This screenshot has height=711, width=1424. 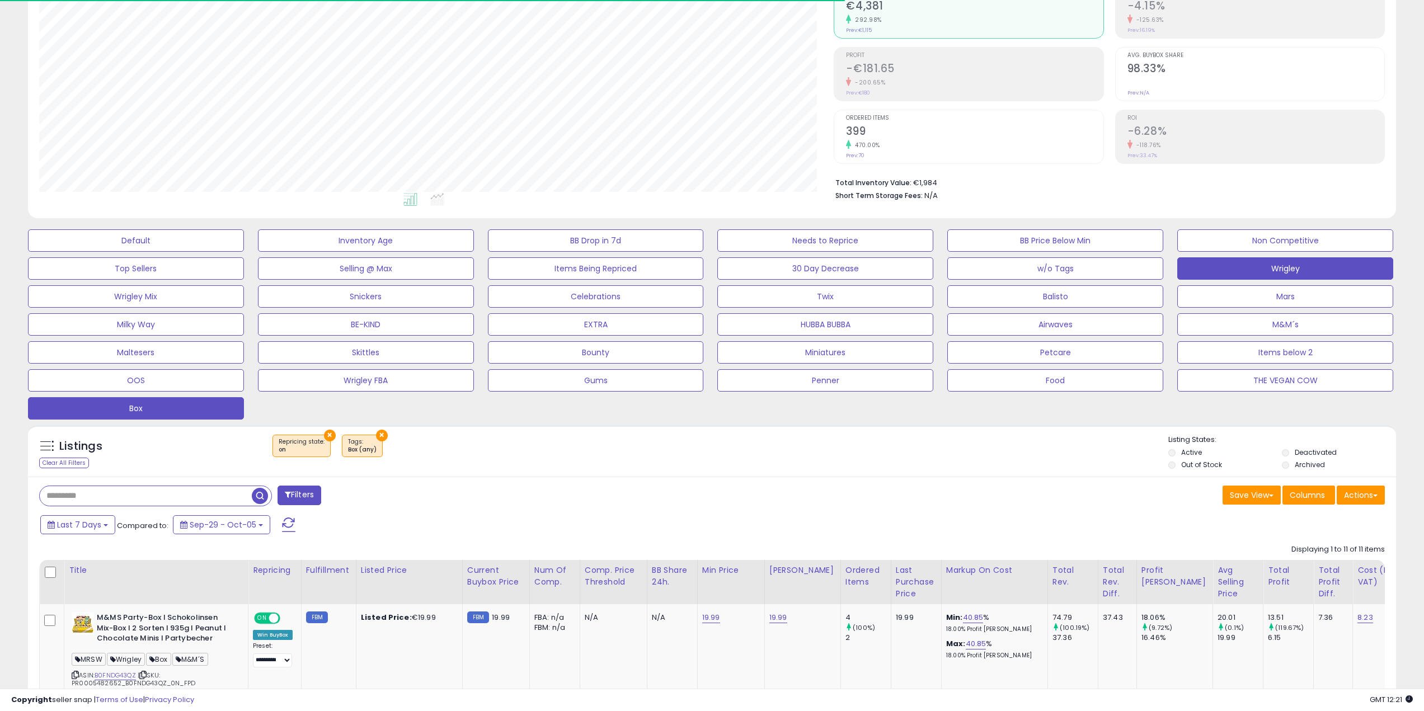 What do you see at coordinates (864, 628) in the screenshot?
I see `small: (100%)` at bounding box center [864, 628].